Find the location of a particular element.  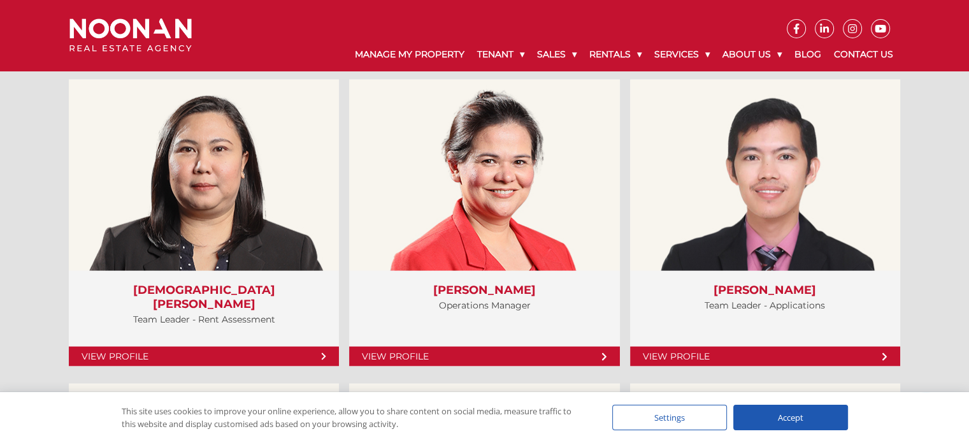

p: Team Leader - Applications is located at coordinates (765, 305).